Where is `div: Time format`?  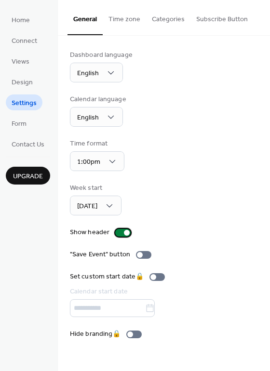
div: Time format is located at coordinates (96, 144).